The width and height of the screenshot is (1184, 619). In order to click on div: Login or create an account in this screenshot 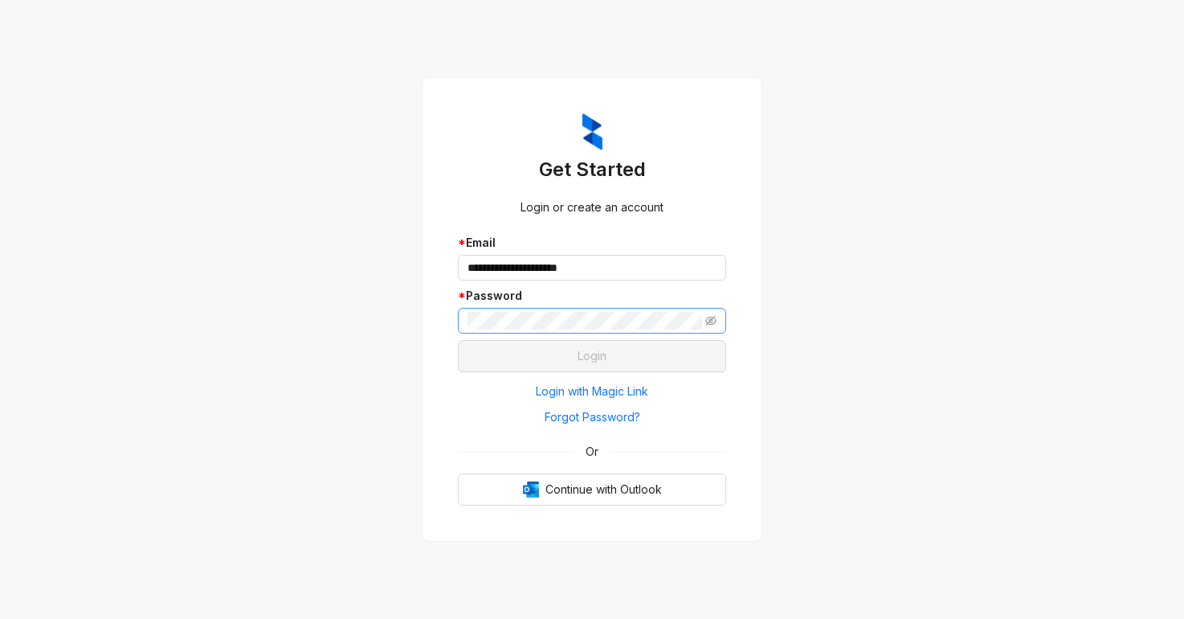, I will do `click(592, 207)`.